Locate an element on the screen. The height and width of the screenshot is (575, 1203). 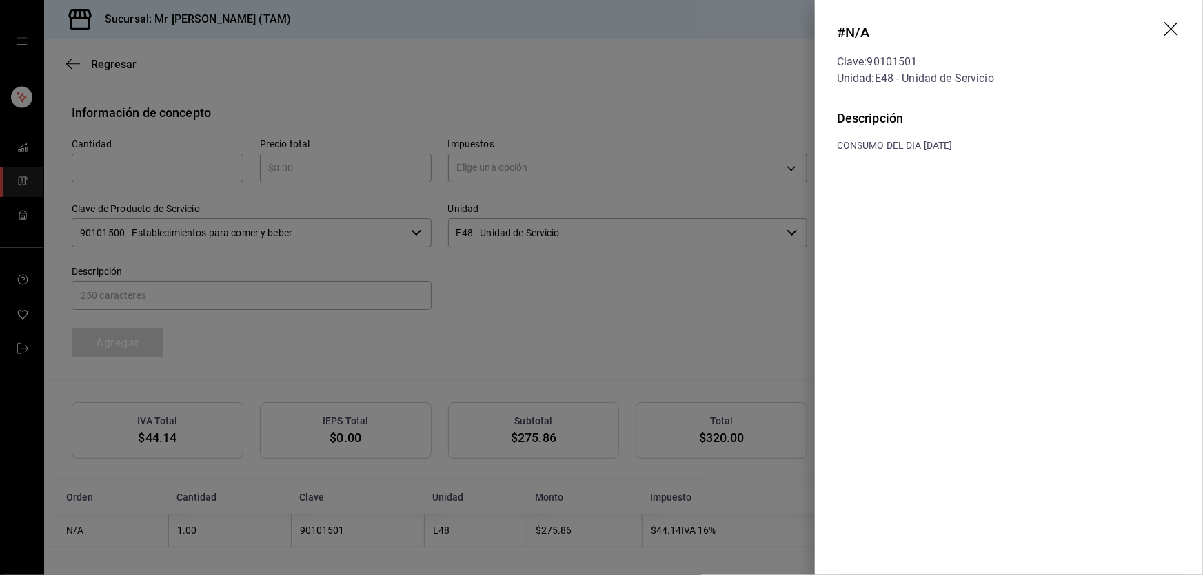
div: Unidad: E48 - Unidad de Servicio is located at coordinates (915, 79).